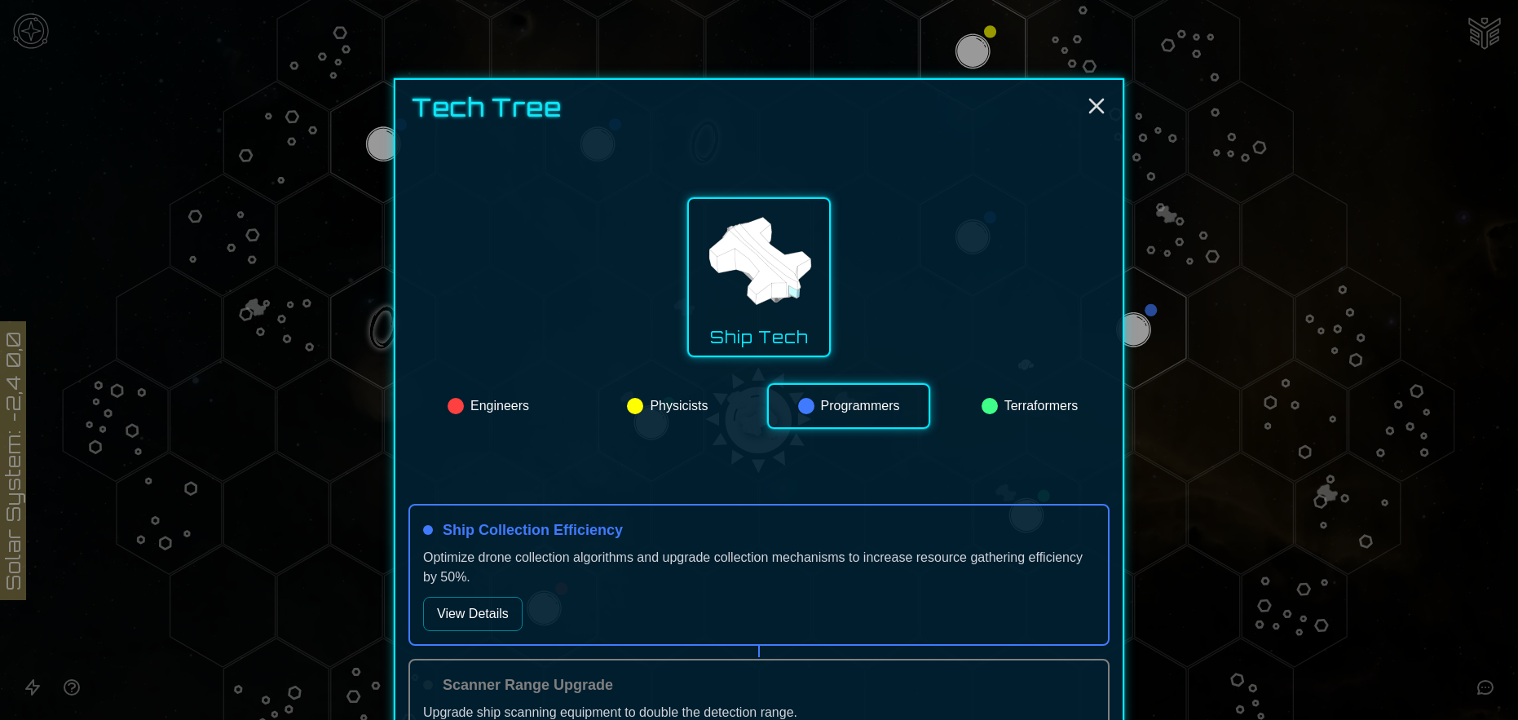  I want to click on img: Ship, so click(759, 262).